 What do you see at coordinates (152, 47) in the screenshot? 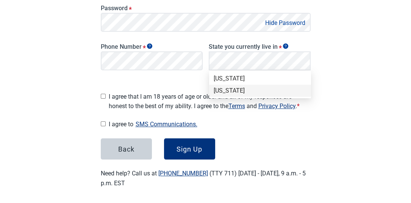
I see `label: Phone Number` at bounding box center [152, 47].